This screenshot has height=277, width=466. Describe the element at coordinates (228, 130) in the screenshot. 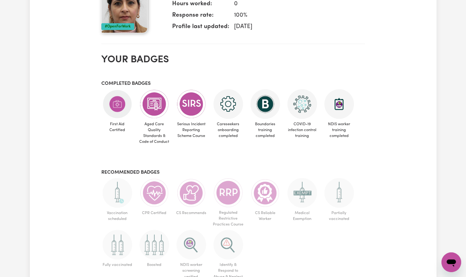

I see `span: Careseekers onboarding completed` at that location.